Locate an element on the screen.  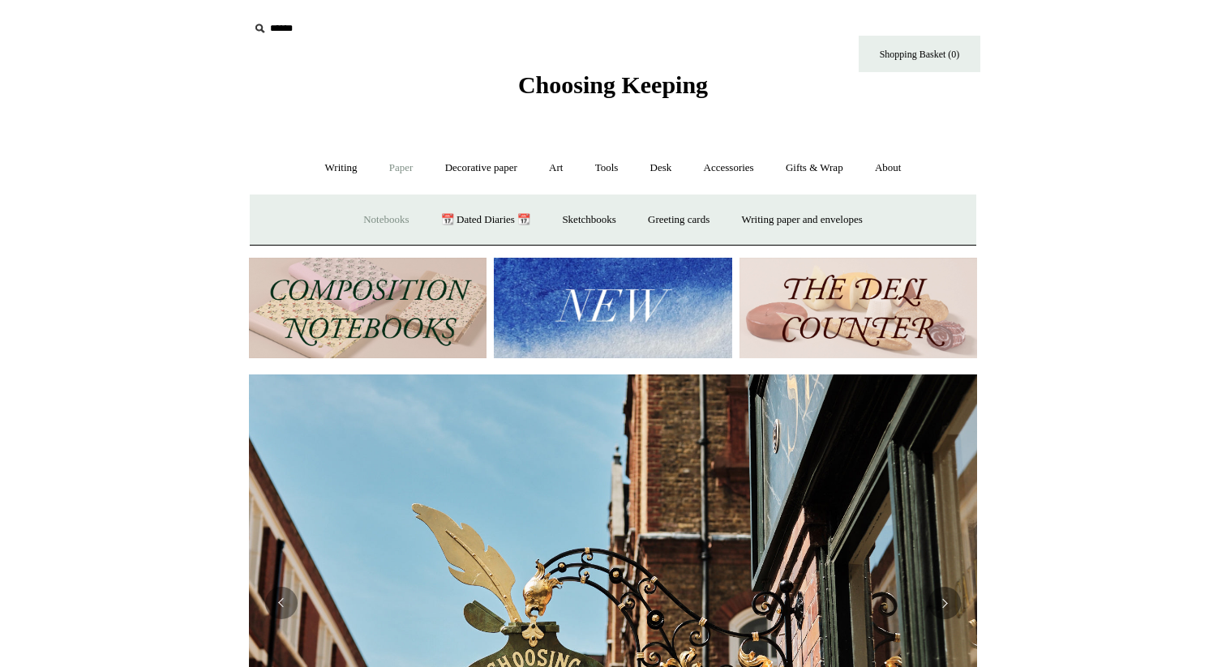
a: Sketchbooks is located at coordinates (589, 220).